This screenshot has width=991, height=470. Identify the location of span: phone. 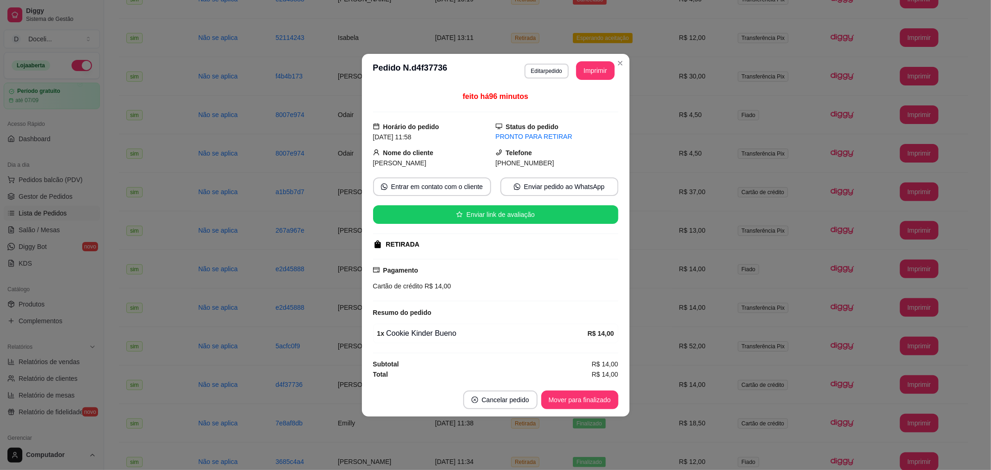
(499, 152).